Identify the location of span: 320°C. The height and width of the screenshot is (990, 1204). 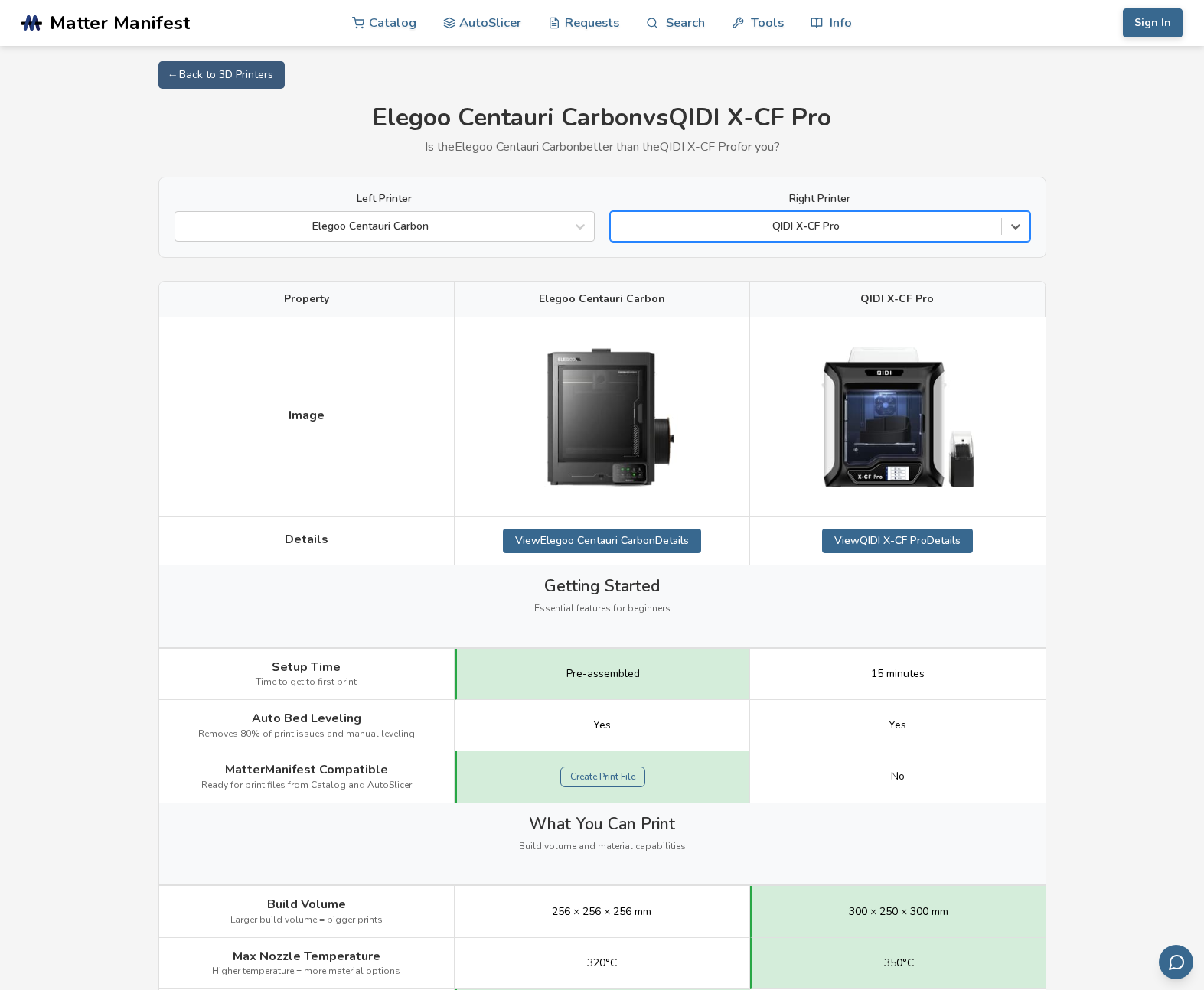
(601, 963).